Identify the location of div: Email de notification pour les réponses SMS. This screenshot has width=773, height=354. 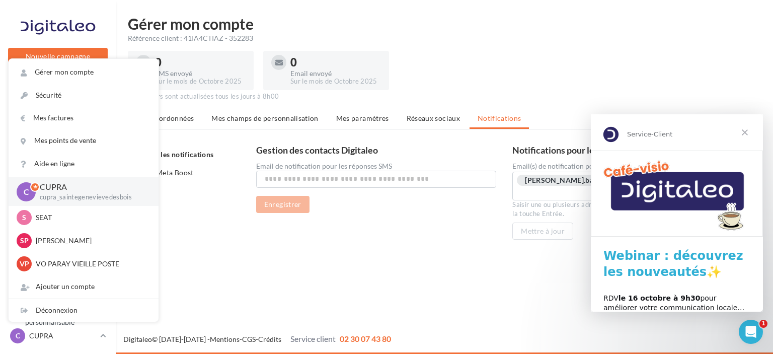
(376, 166).